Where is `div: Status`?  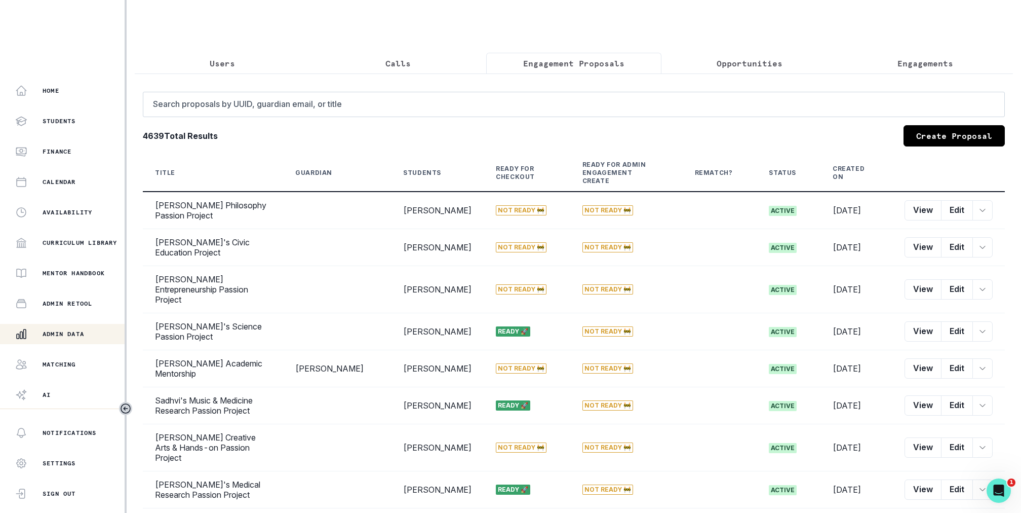 div: Status is located at coordinates (783, 173).